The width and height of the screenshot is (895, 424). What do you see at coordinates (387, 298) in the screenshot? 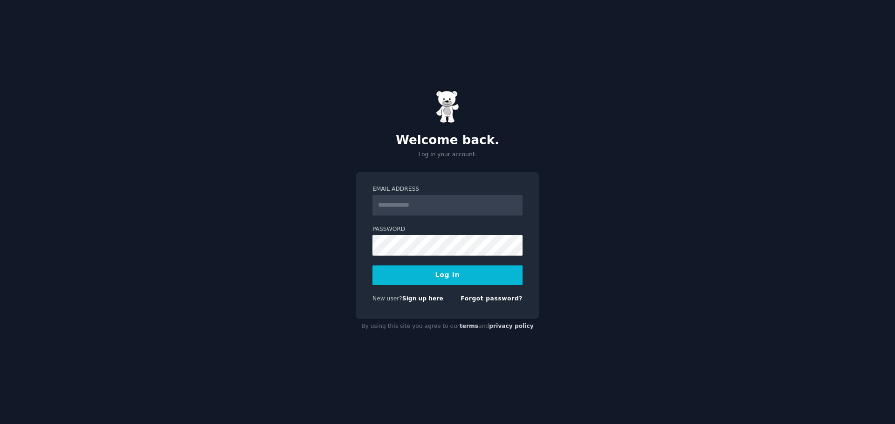
I see `span: New user?` at bounding box center [387, 298].